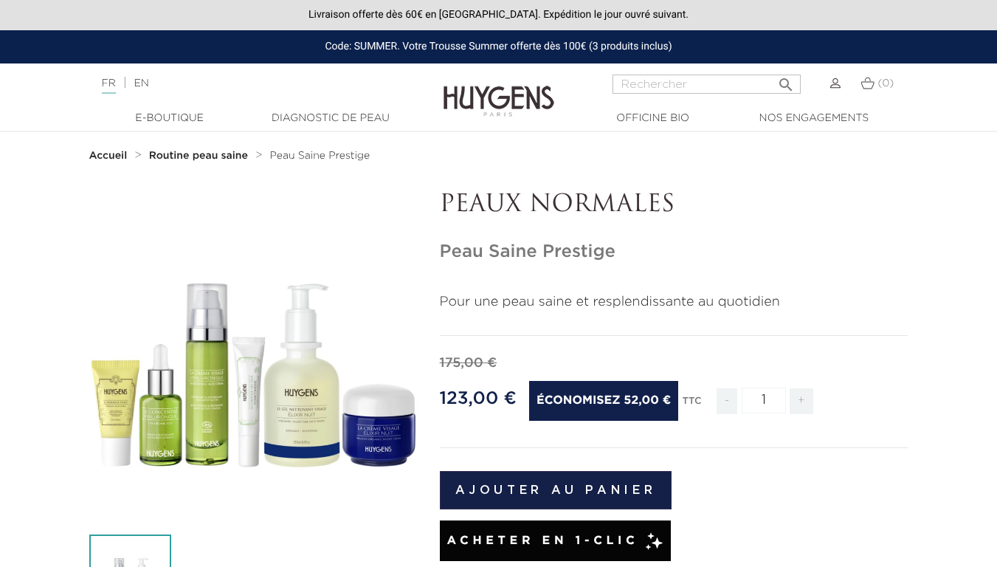 The image size is (997, 567). I want to click on div: TTC, so click(692, 405).